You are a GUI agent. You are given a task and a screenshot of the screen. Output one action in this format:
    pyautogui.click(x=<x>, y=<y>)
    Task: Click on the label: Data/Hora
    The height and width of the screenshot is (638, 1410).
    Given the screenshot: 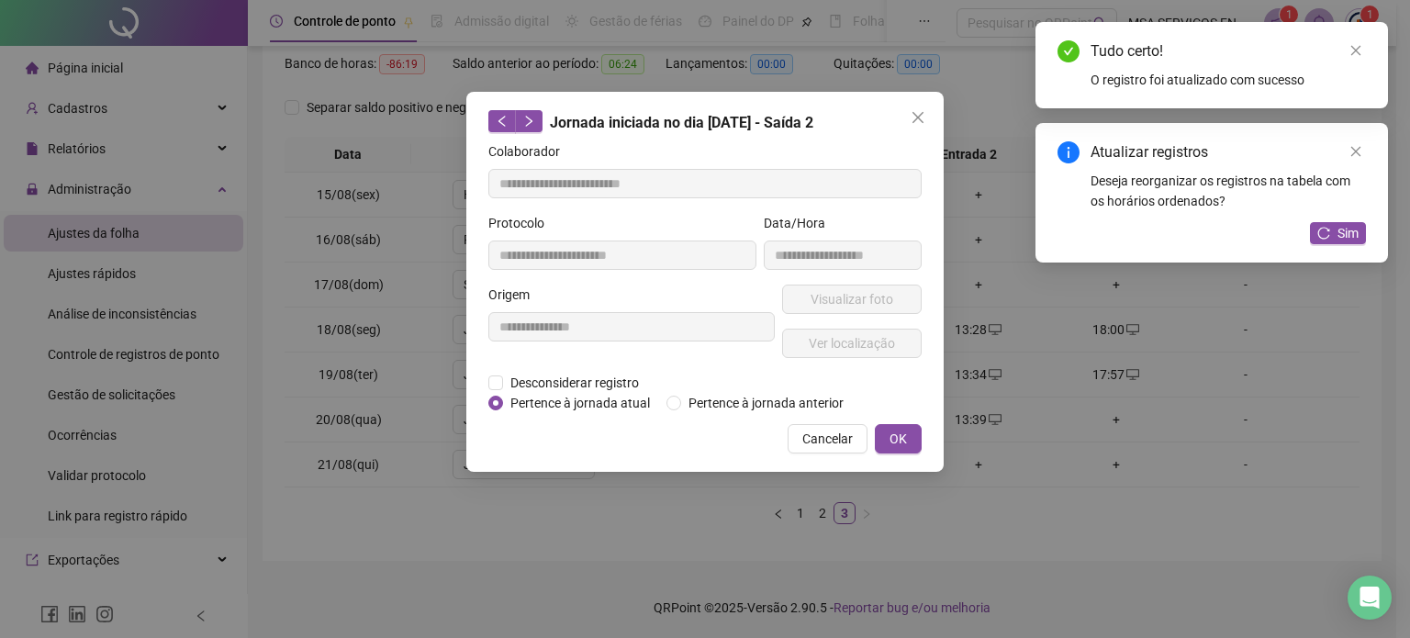 What is the action you would take?
    pyautogui.click(x=801, y=223)
    